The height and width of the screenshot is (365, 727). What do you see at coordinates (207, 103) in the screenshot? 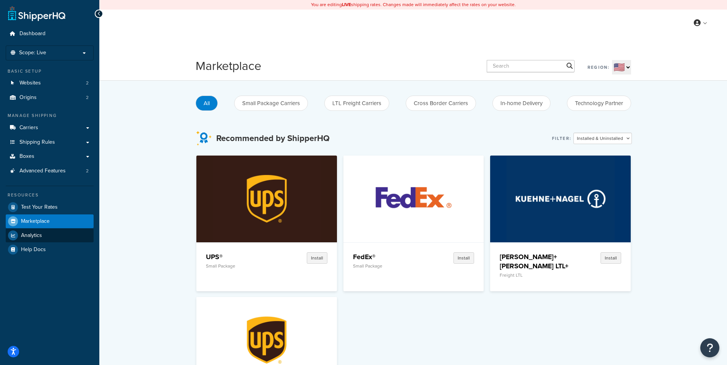
I see `button: All` at bounding box center [207, 103].